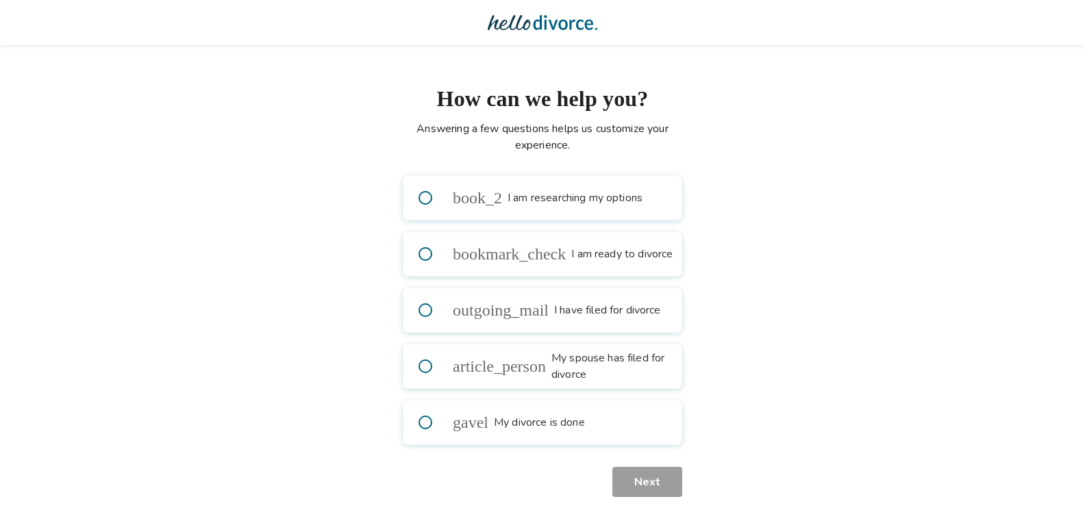  Describe the element at coordinates (542, 23) in the screenshot. I see `img: Hello Divorce Logo` at that location.